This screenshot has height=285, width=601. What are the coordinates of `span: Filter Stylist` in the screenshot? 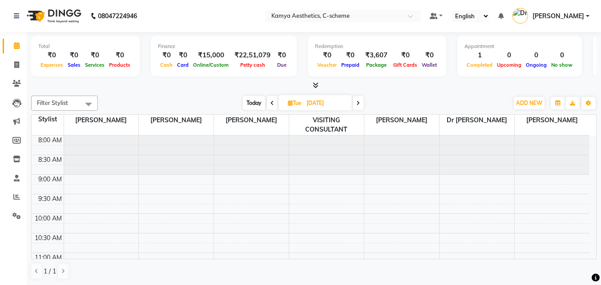 It's located at (53, 103).